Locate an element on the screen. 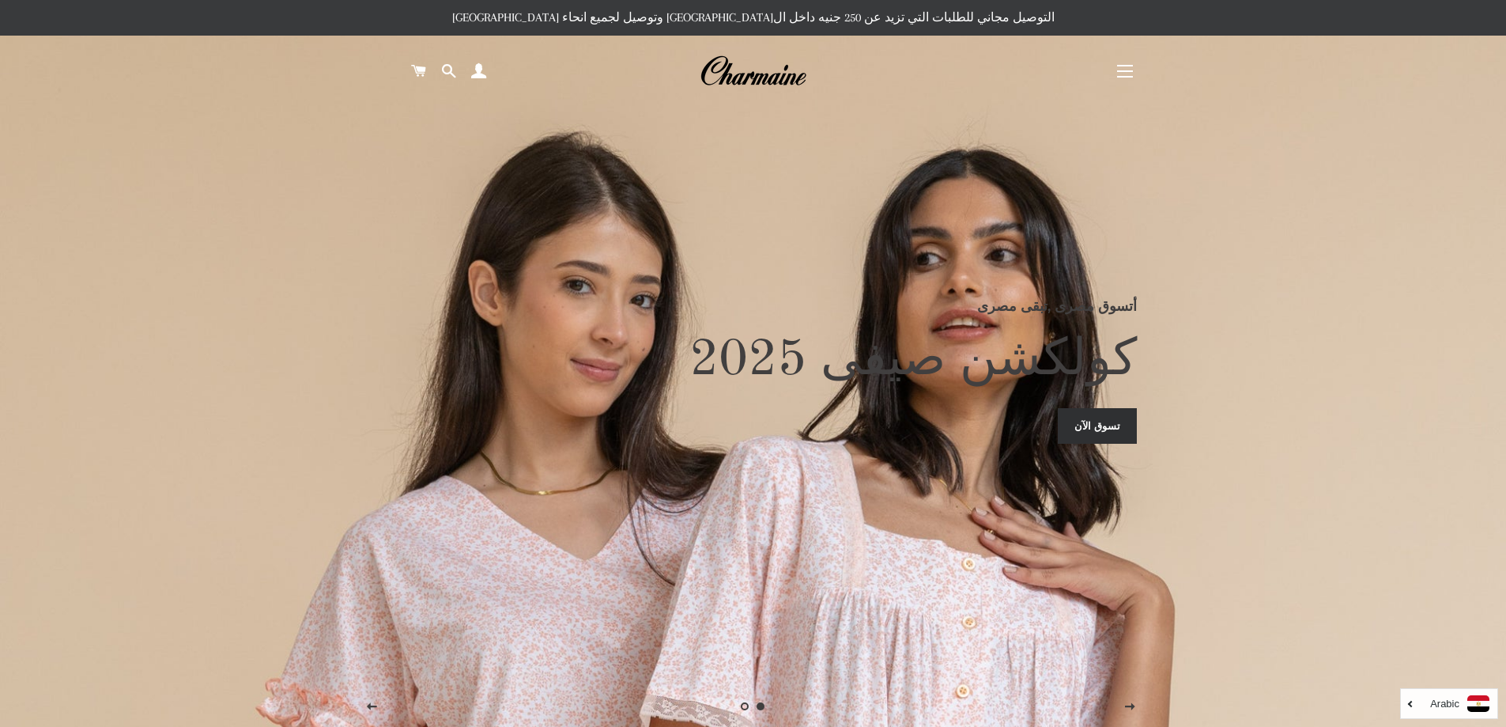 The height and width of the screenshot is (727, 1506). a: الصفحه 1current is located at coordinates (761, 706).